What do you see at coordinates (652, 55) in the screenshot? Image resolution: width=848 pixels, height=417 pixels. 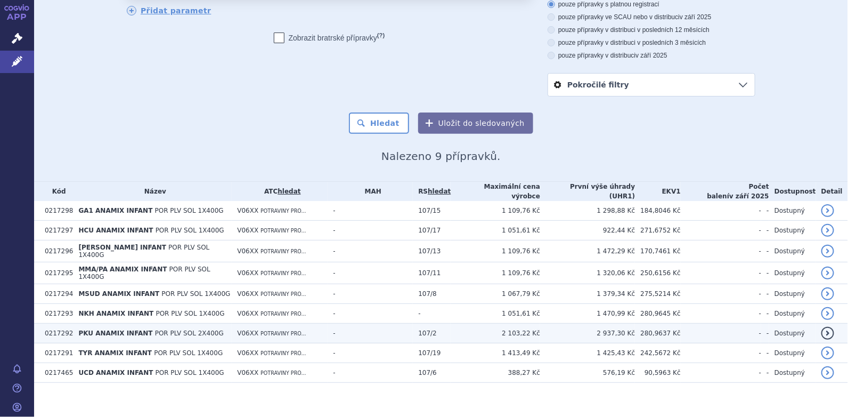 I see `label: pouze přípravky v distribuci` at bounding box center [652, 55].